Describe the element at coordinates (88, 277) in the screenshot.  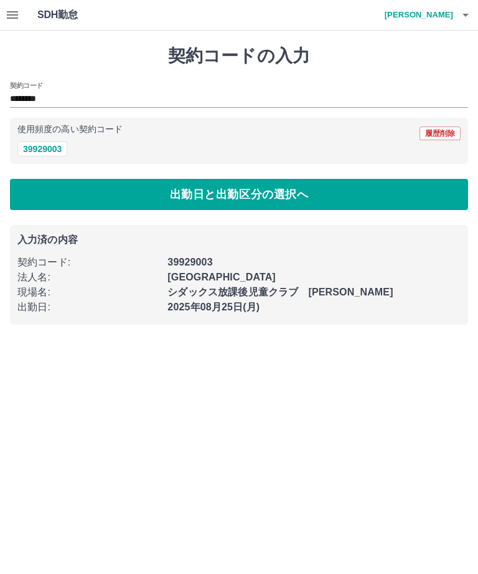
I see `p: 法人名 :` at that location.